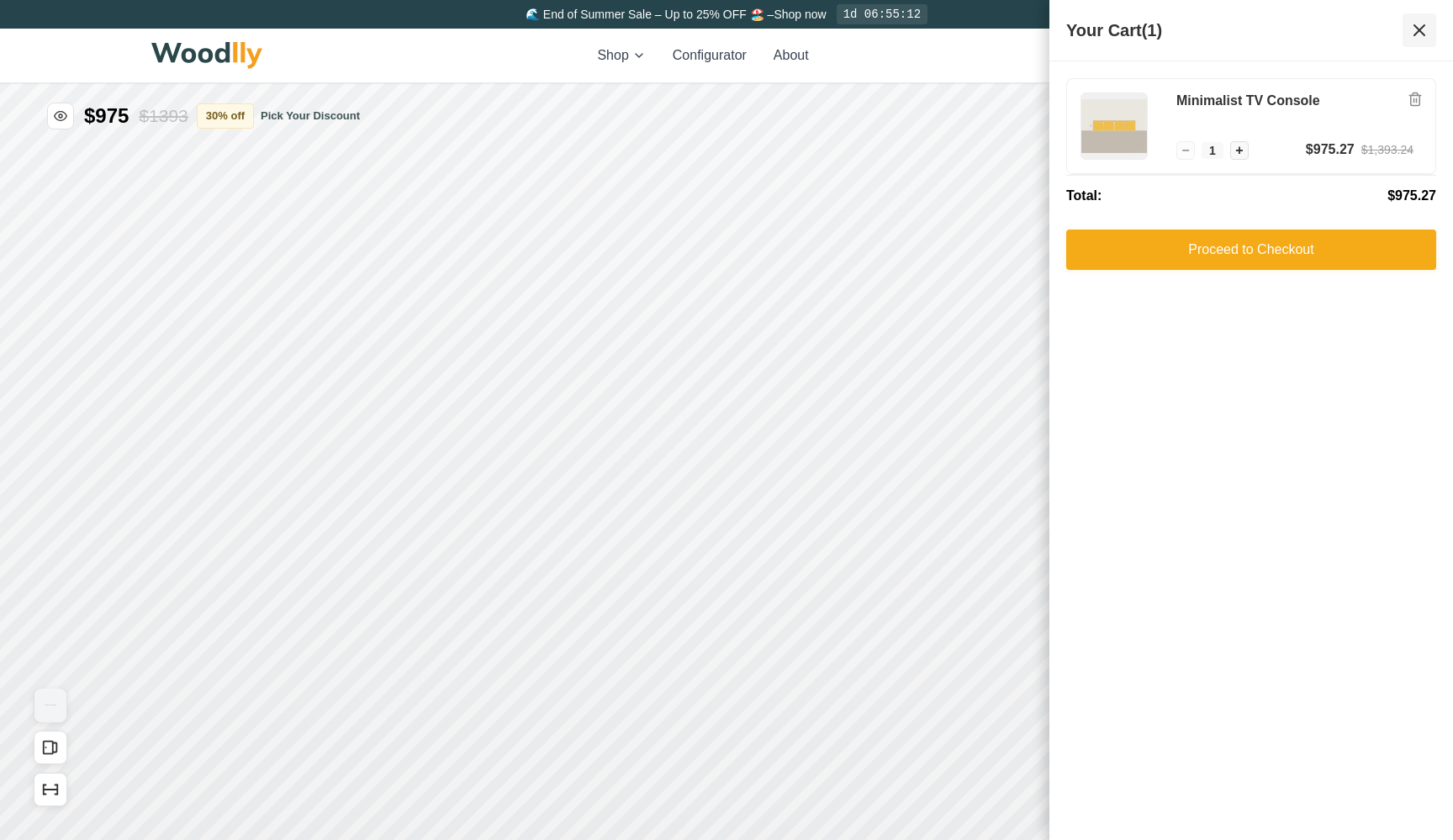 This screenshot has height=840, width=1453. What do you see at coordinates (1388, 150) in the screenshot?
I see `div: $1,393.24` at bounding box center [1388, 150].